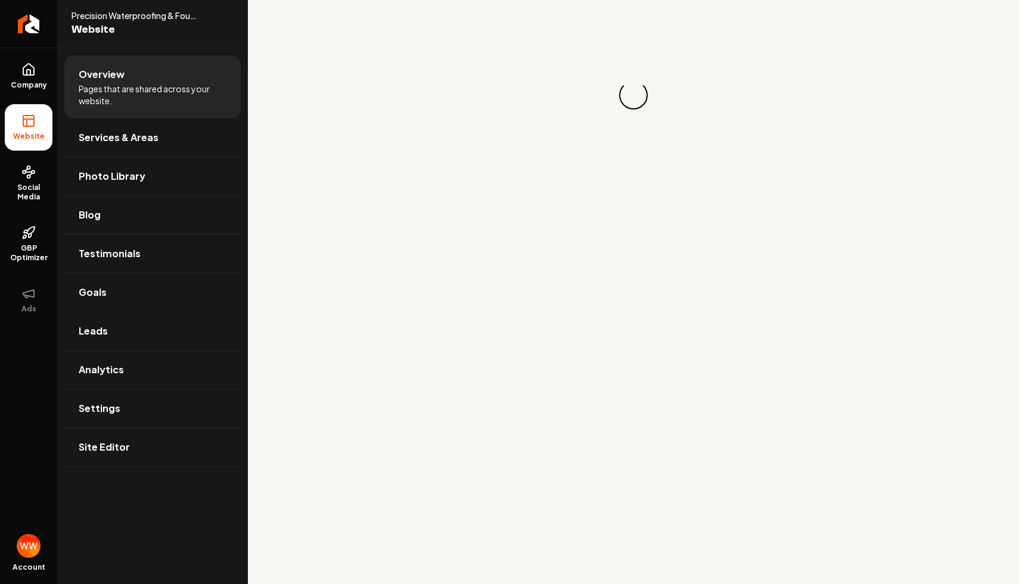 The width and height of the screenshot is (1019, 584). Describe the element at coordinates (93, 331) in the screenshot. I see `span: Leads` at that location.